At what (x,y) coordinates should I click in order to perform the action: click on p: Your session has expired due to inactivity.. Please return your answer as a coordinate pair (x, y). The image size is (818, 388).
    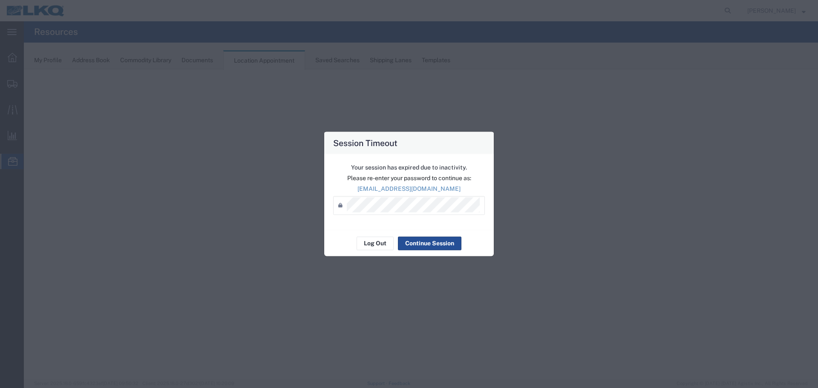
    Looking at the image, I should click on (409, 167).